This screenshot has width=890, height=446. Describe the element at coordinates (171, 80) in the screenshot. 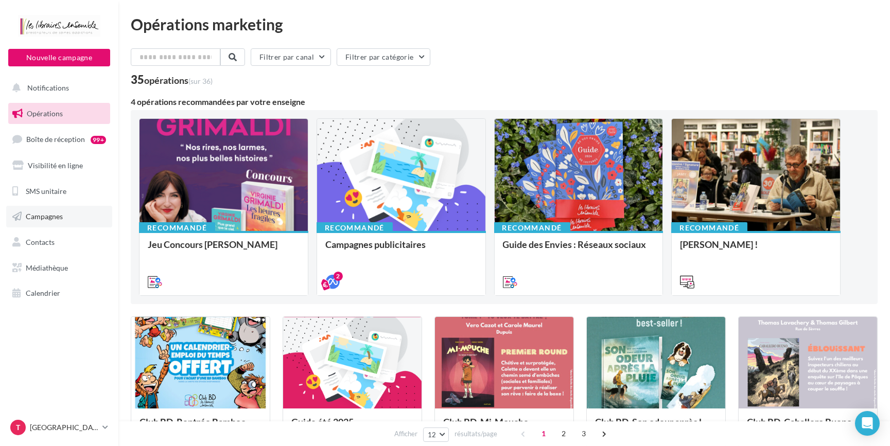

I see `div: 35` at that location.